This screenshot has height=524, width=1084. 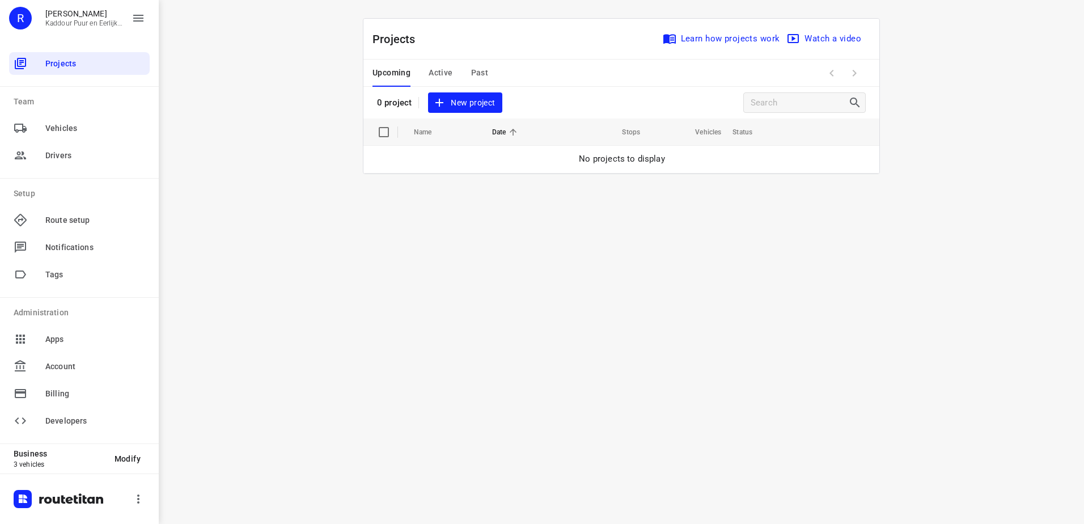 What do you see at coordinates (800, 103) in the screenshot?
I see `input: Search projects` at bounding box center [800, 103].